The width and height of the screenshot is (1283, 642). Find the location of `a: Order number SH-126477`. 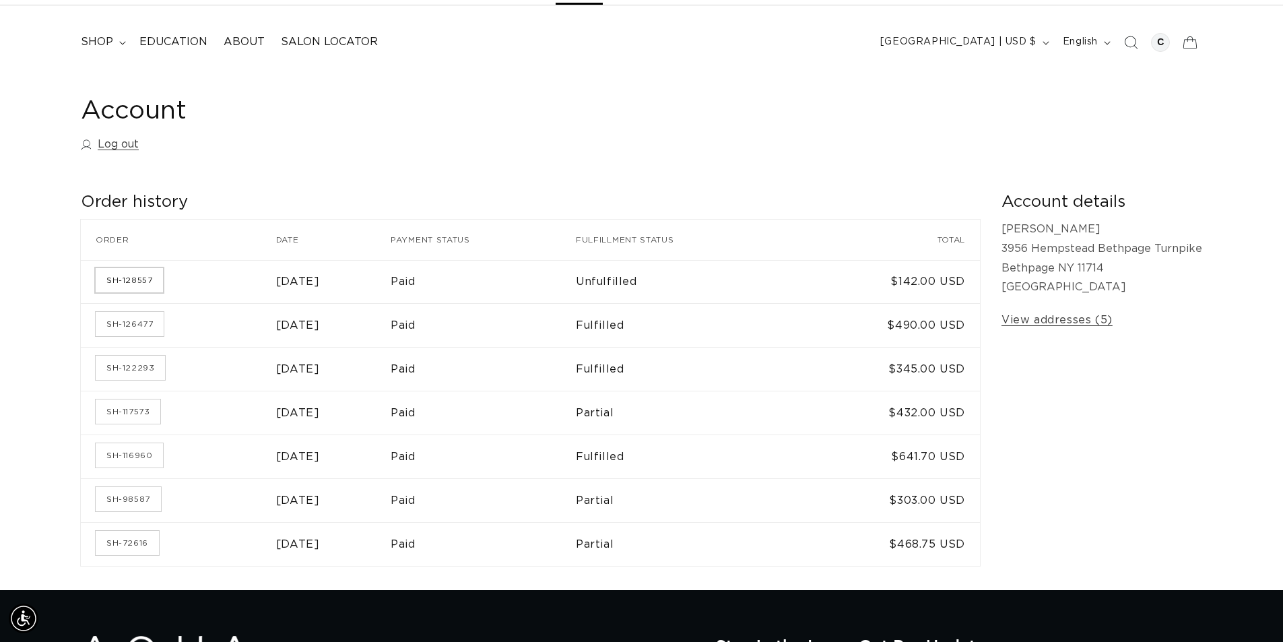

a: Order number SH-126477 is located at coordinates (129, 324).